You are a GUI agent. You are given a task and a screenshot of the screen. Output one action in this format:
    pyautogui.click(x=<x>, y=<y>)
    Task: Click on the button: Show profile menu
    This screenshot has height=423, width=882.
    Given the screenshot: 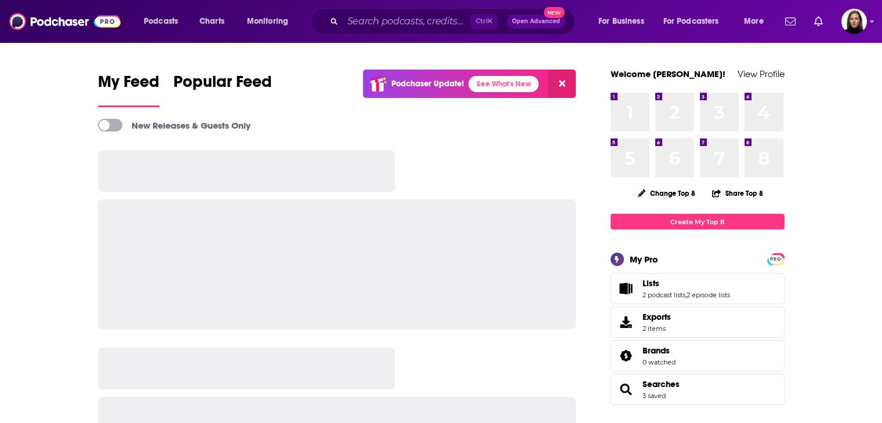 What is the action you would take?
    pyautogui.click(x=854, y=21)
    